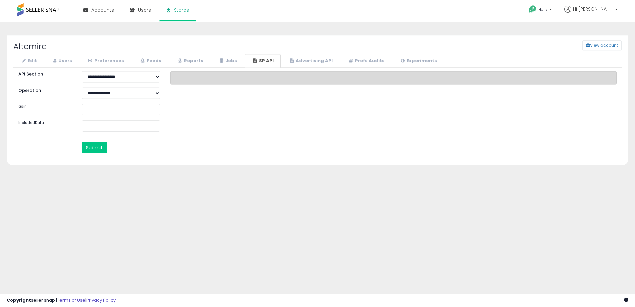  What do you see at coordinates (181, 10) in the screenshot?
I see `span: Stores` at bounding box center [181, 10].